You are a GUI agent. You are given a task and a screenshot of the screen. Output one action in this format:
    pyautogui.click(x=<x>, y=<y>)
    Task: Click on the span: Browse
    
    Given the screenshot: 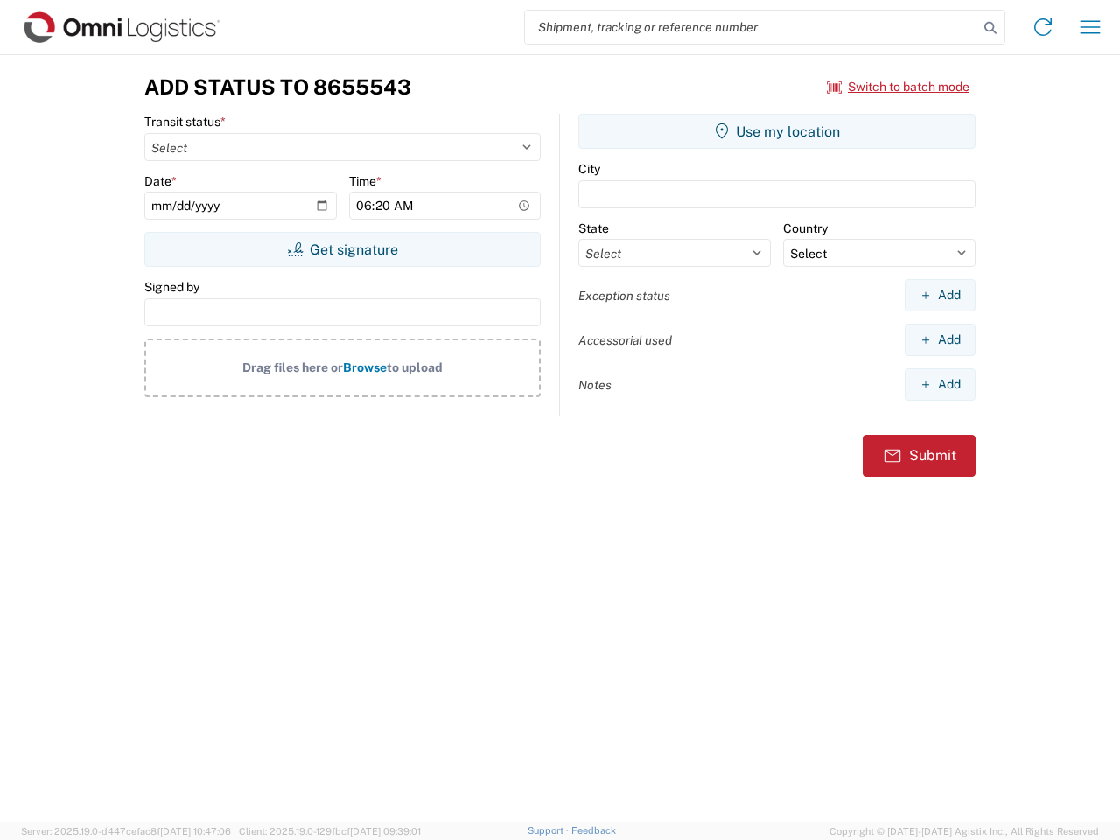 What is the action you would take?
    pyautogui.click(x=365, y=368)
    